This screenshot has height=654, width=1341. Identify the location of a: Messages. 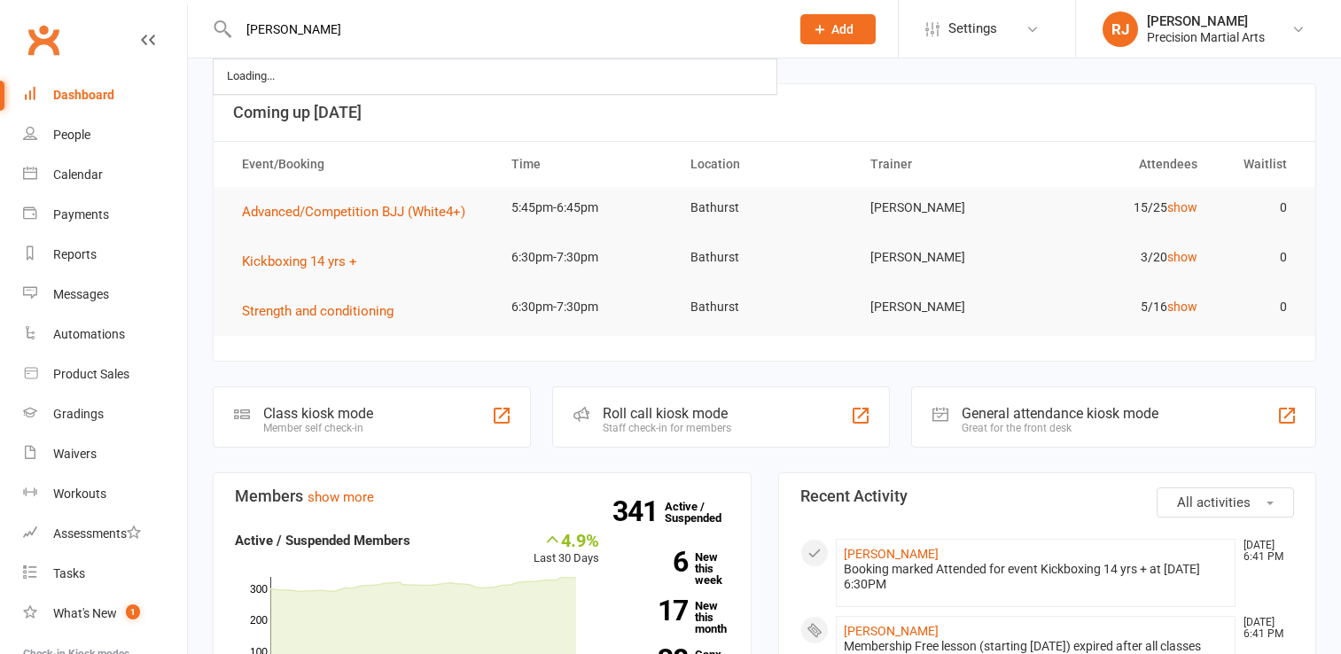
(105, 294).